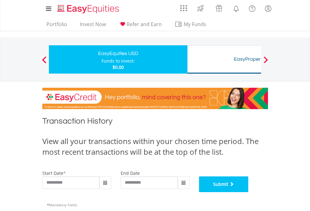 The image size is (310, 211). I want to click on button: Submit, so click(224, 184).